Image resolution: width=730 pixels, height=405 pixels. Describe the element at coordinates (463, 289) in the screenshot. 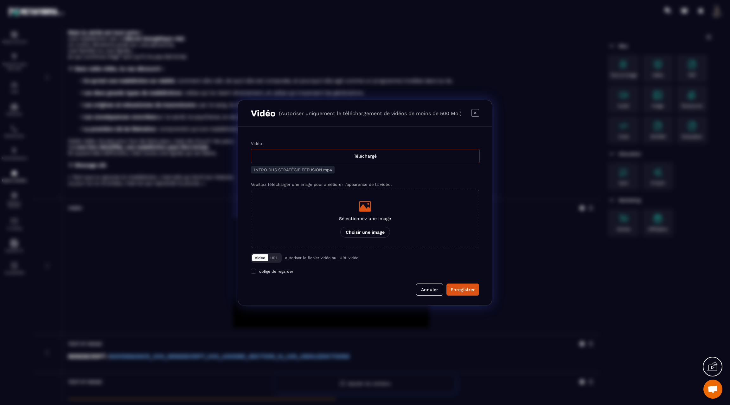

I see `div: Enregistrer` at that location.